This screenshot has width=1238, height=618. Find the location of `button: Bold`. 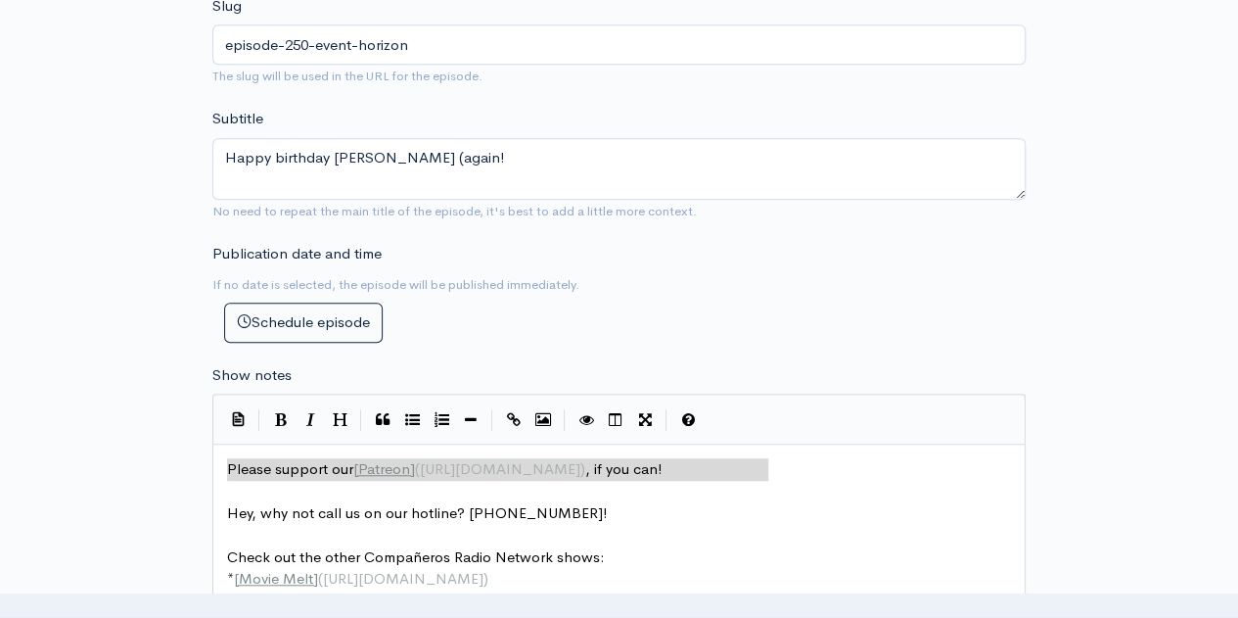

button: Bold is located at coordinates (281, 420).